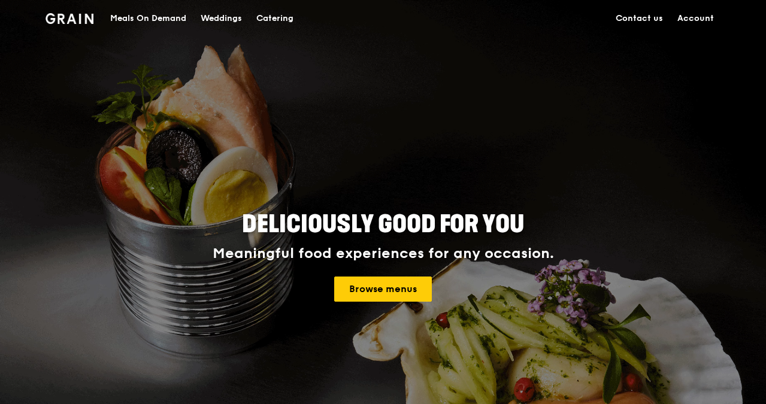 This screenshot has width=766, height=404. I want to click on div: Catering, so click(275, 19).